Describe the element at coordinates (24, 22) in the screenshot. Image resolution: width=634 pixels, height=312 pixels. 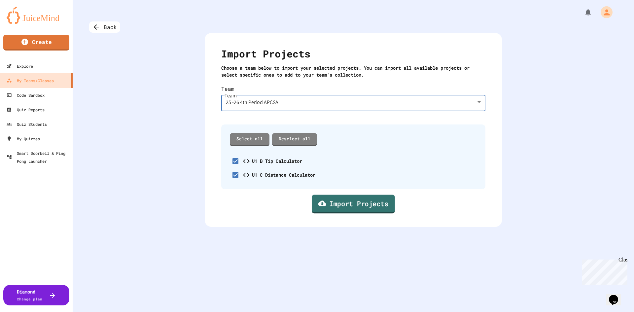
I see `div: Chat with us now!Close` at that location.